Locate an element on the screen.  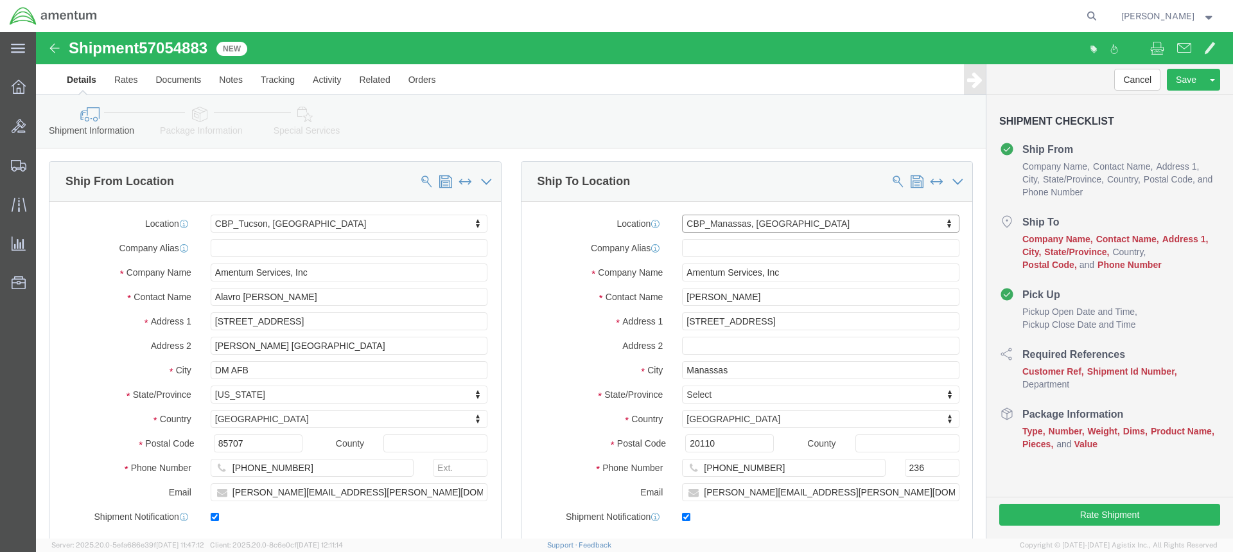
img: logo is located at coordinates (53, 16).